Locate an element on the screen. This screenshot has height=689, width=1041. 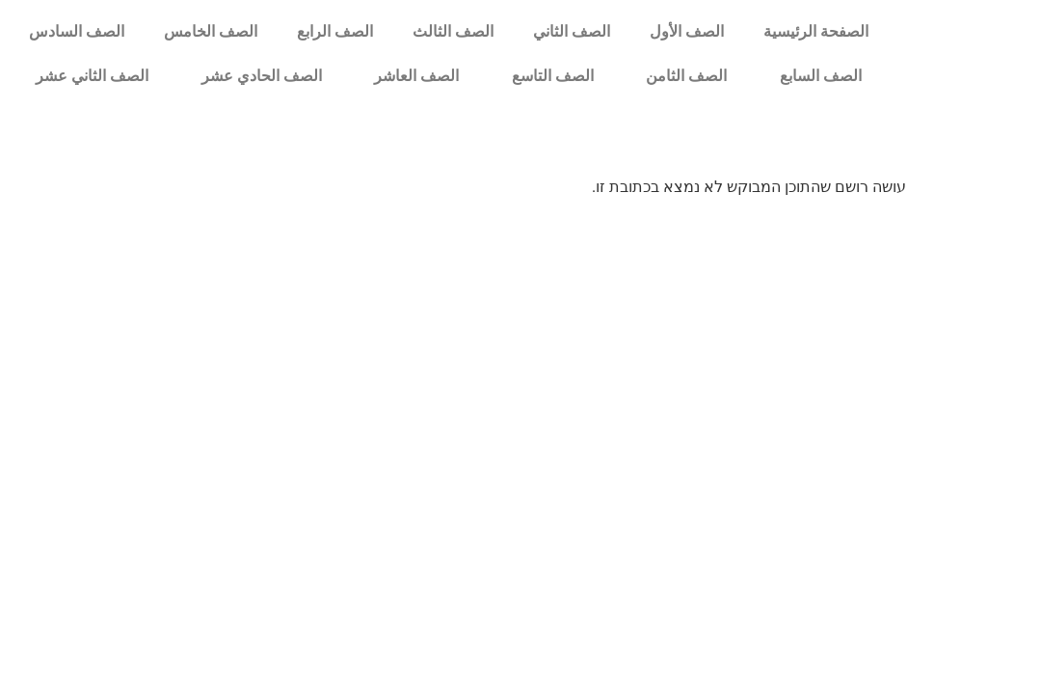
a: الصف السادس is located at coordinates (77, 32).